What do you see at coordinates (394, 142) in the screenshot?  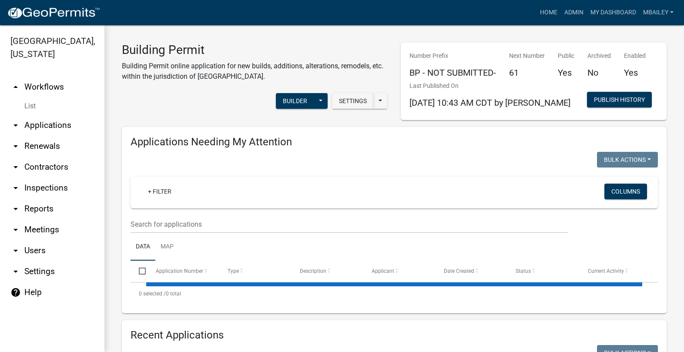 I see `h4: Applications Needing My Attention` at bounding box center [394, 142].